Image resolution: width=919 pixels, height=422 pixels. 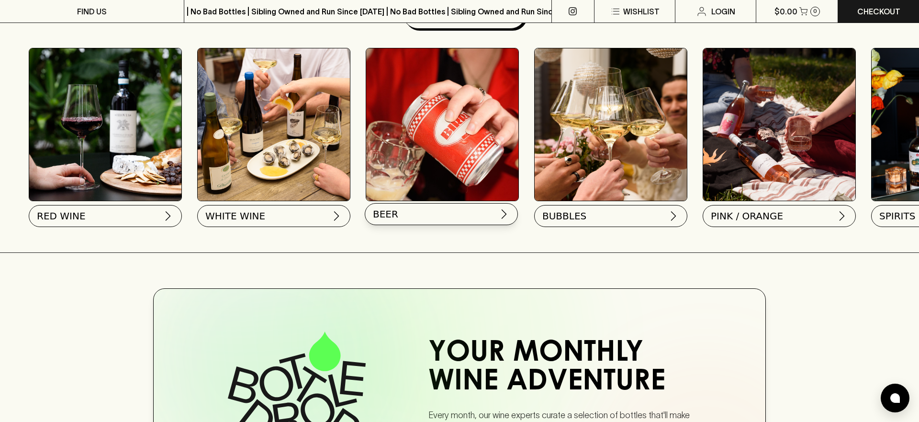 I want to click on button: BEER, so click(x=442, y=214).